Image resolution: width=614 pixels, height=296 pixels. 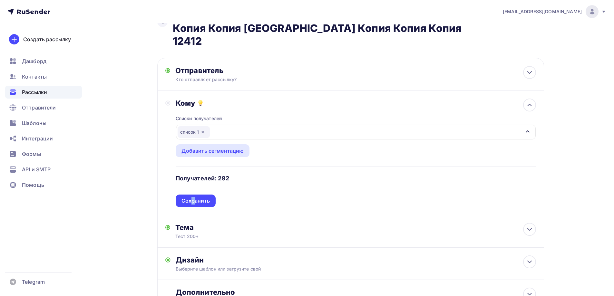 I want to click on div: Кто отправляет рассылку?, so click(x=238, y=80).